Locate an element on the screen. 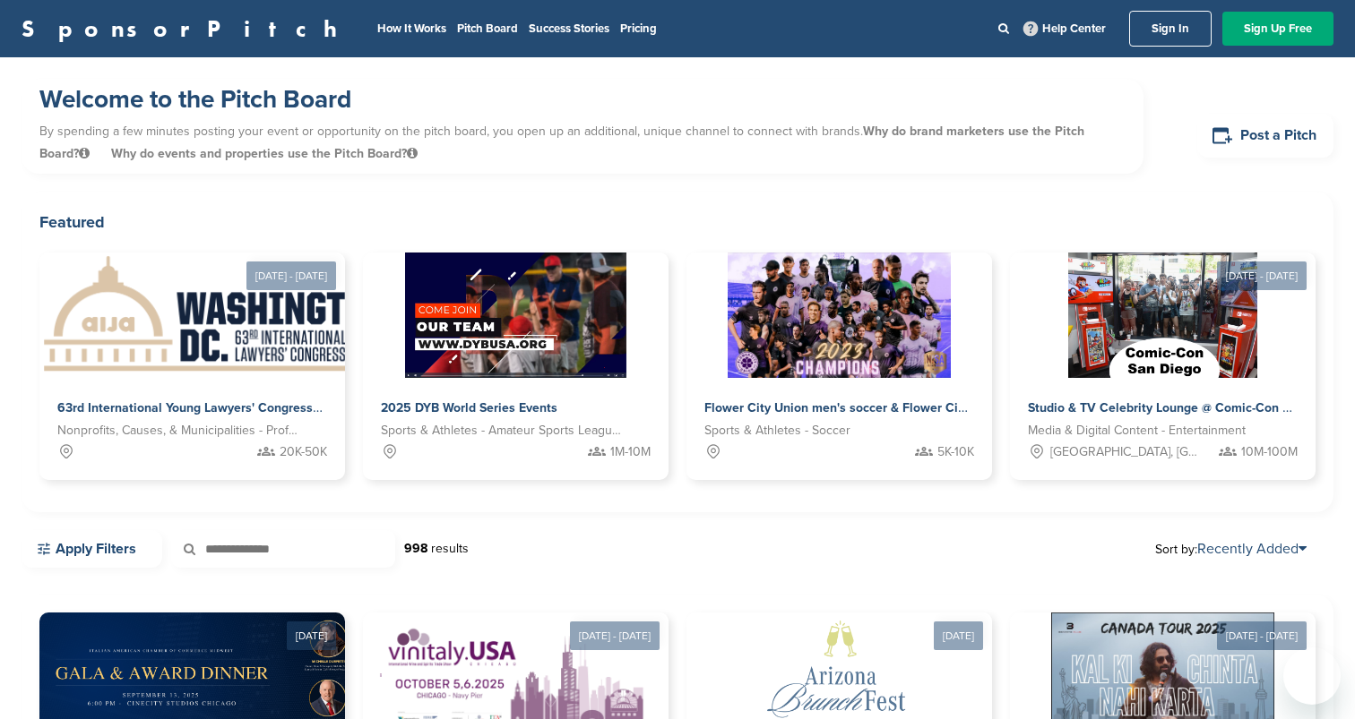 The image size is (1355, 719). a: Pricing is located at coordinates (638, 29).